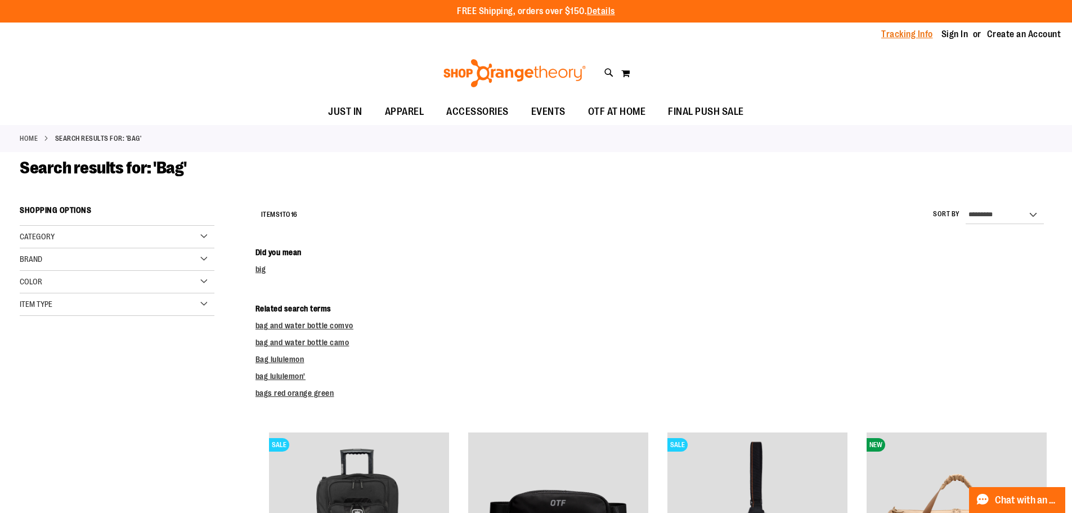 The height and width of the screenshot is (513, 1072). I want to click on p: FREE Shipping, orders over $150., so click(536, 11).